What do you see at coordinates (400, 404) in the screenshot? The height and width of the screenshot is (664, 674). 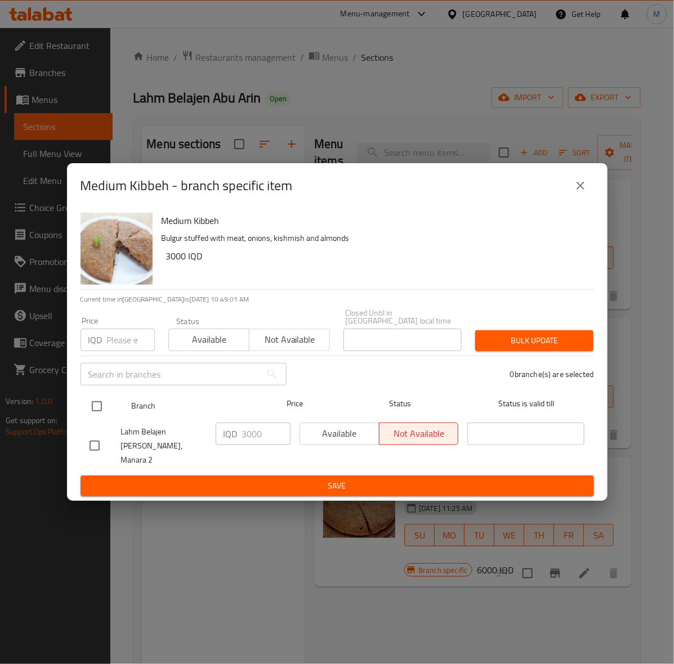 I see `span: Status` at bounding box center [400, 404].